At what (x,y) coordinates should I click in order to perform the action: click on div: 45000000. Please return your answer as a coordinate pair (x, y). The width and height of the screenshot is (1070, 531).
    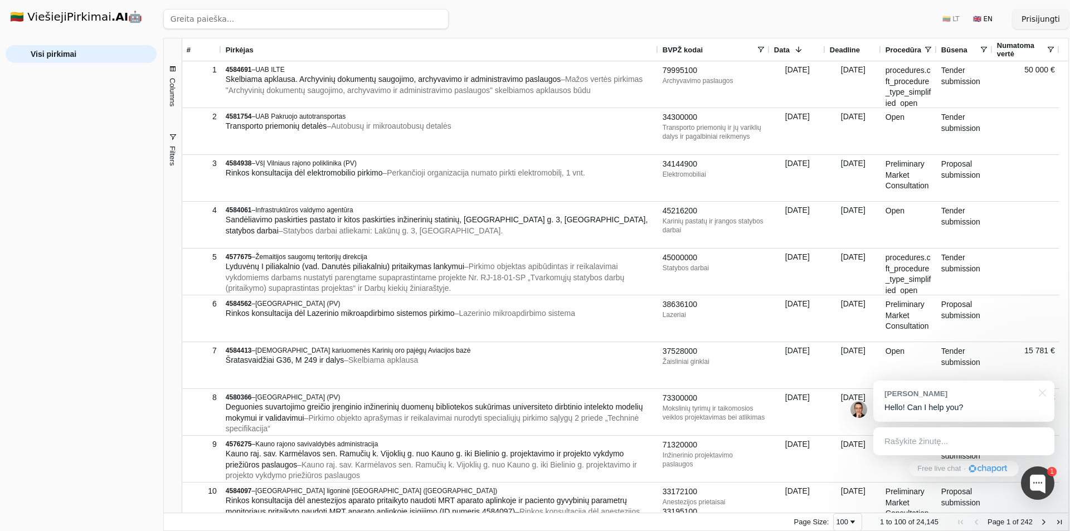
    Looking at the image, I should click on (714, 258).